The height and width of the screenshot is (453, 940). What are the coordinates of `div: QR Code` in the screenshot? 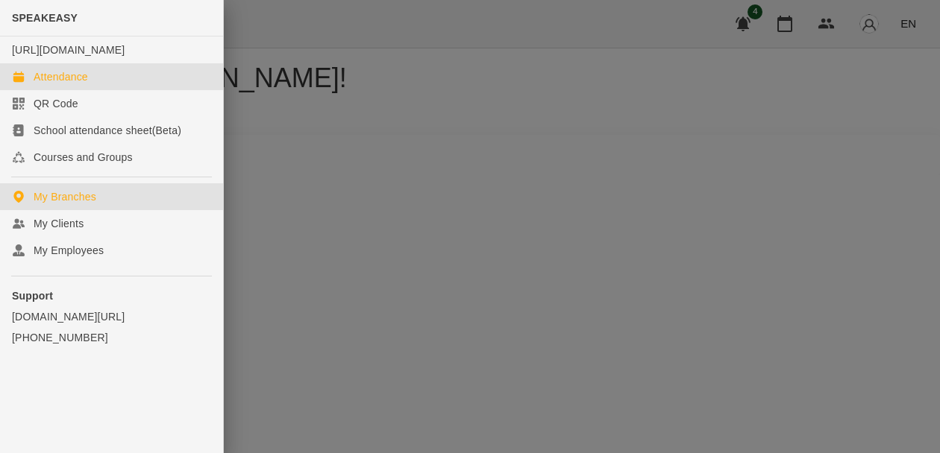 It's located at (56, 104).